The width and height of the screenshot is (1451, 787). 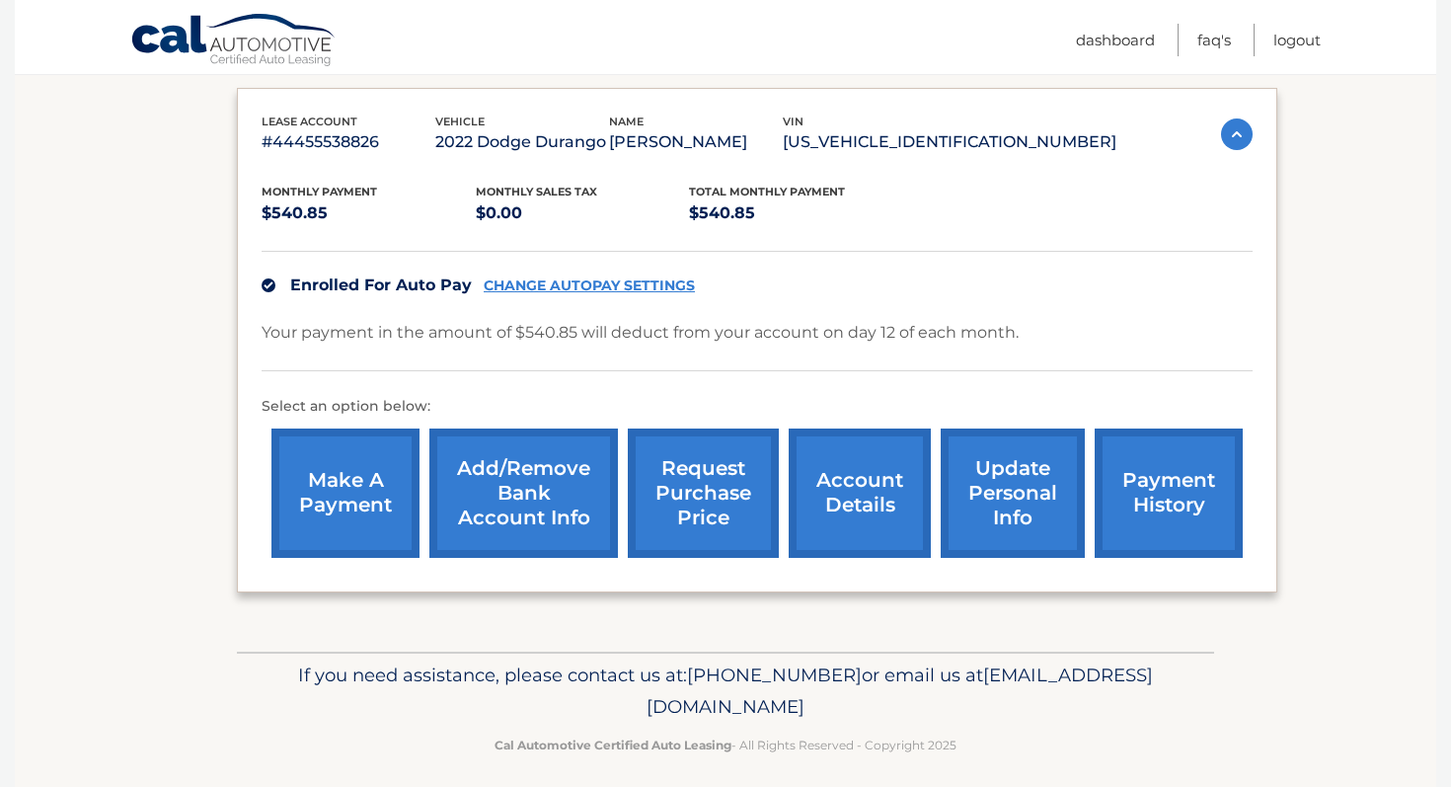 What do you see at coordinates (536, 191) in the screenshot?
I see `span: Monthly sales Tax` at bounding box center [536, 191].